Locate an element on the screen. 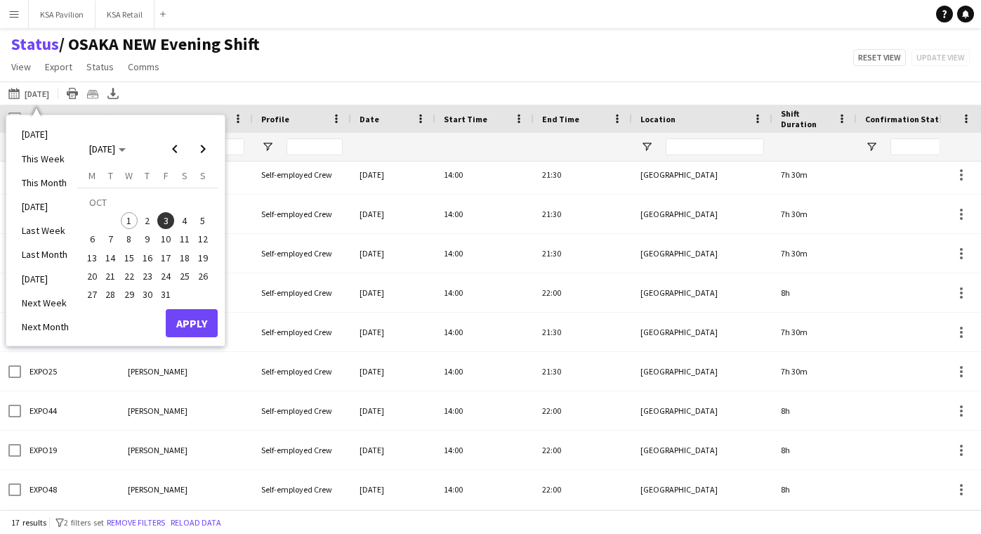 Image resolution: width=981 pixels, height=534 pixels. span: Name is located at coordinates (139, 119).